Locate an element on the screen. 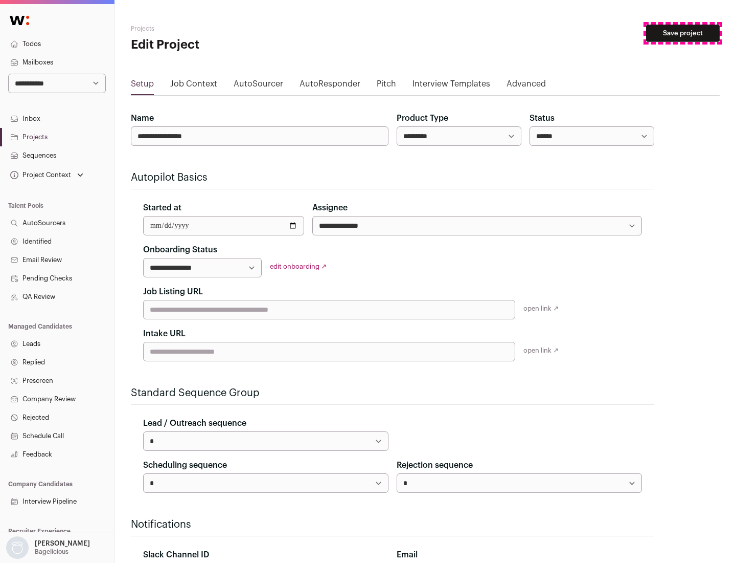 The width and height of the screenshot is (736, 563). label: Status is located at coordinates (542, 118).